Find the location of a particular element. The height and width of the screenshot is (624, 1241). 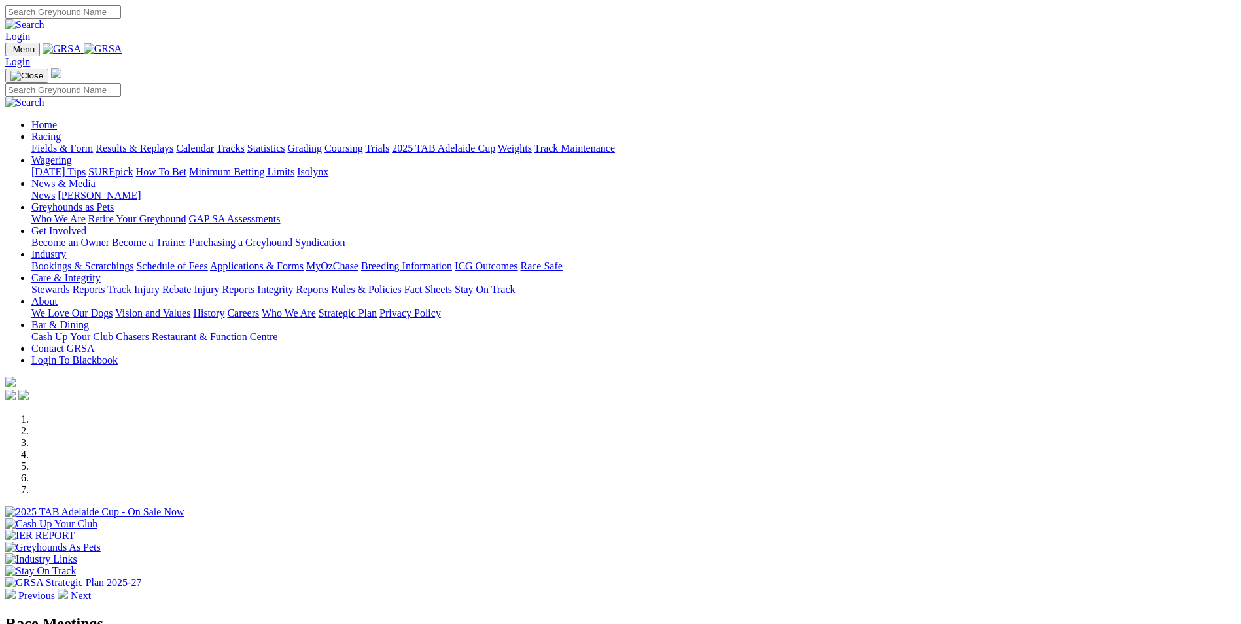

img: Cash Up Your Club is located at coordinates (51, 524).